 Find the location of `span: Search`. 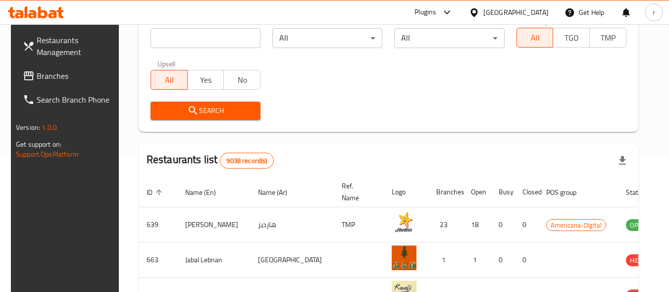

span: Search is located at coordinates (206, 110).